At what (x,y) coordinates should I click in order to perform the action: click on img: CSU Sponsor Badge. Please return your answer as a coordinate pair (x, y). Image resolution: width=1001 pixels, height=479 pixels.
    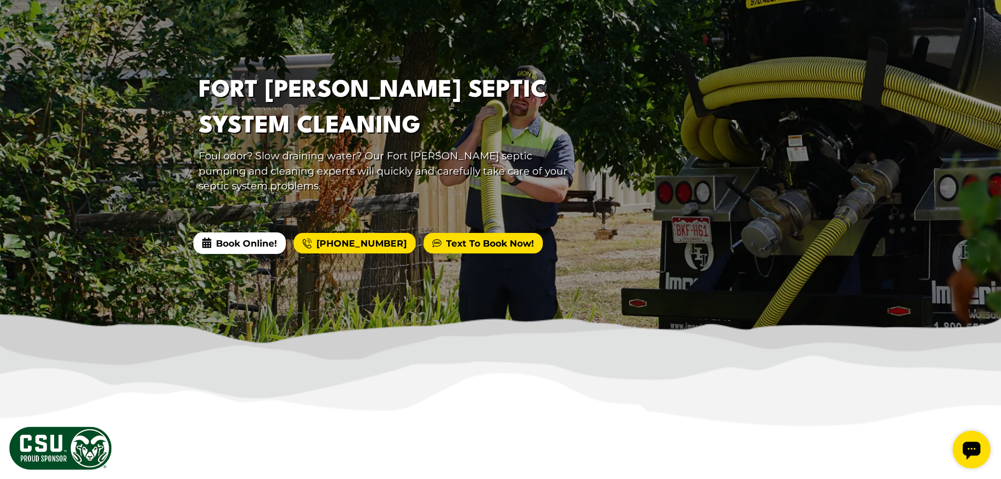
    Looking at the image, I should click on (60, 448).